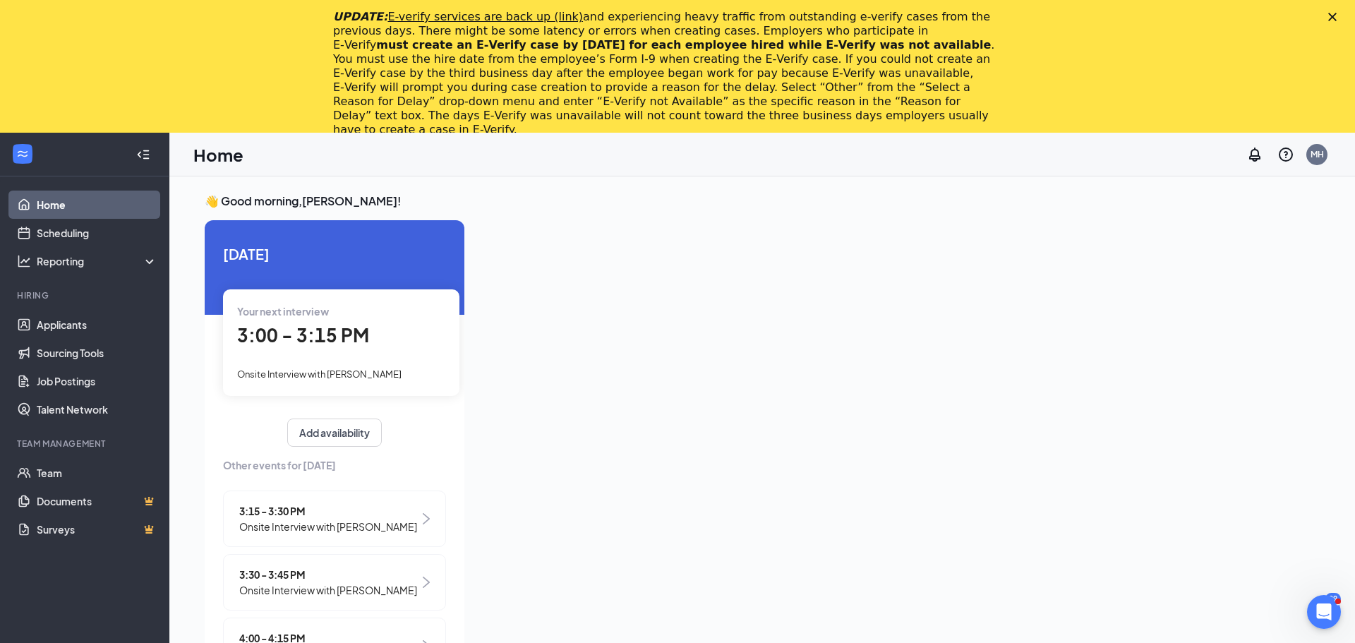  Describe the element at coordinates (97, 529) in the screenshot. I see `a: SurveysCrown` at that location.